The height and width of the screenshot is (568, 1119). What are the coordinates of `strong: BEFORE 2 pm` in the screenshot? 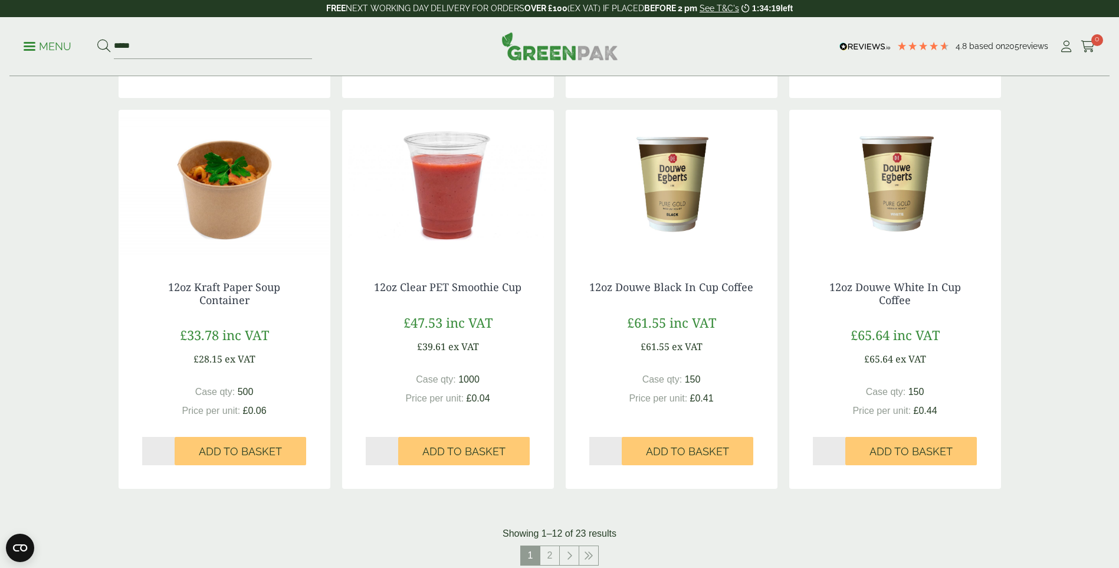 It's located at (671, 8).